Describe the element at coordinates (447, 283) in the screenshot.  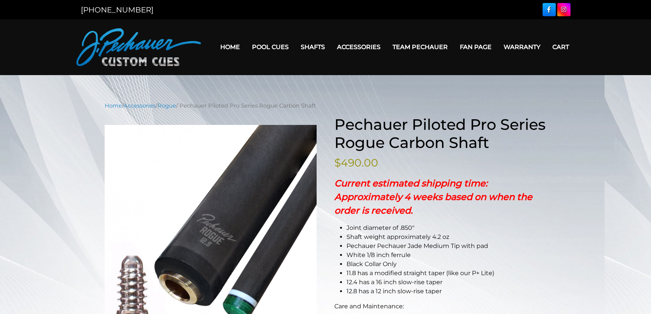
I see `li: 12.4 has a 16 inch slow-rise taper` at that location.